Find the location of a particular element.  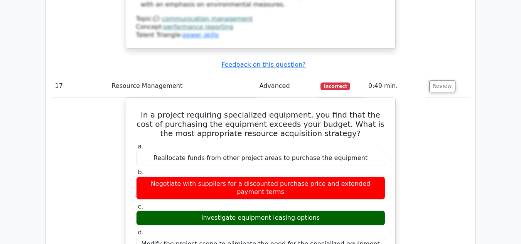

div: Investigate equipment leasing options is located at coordinates (261, 218).